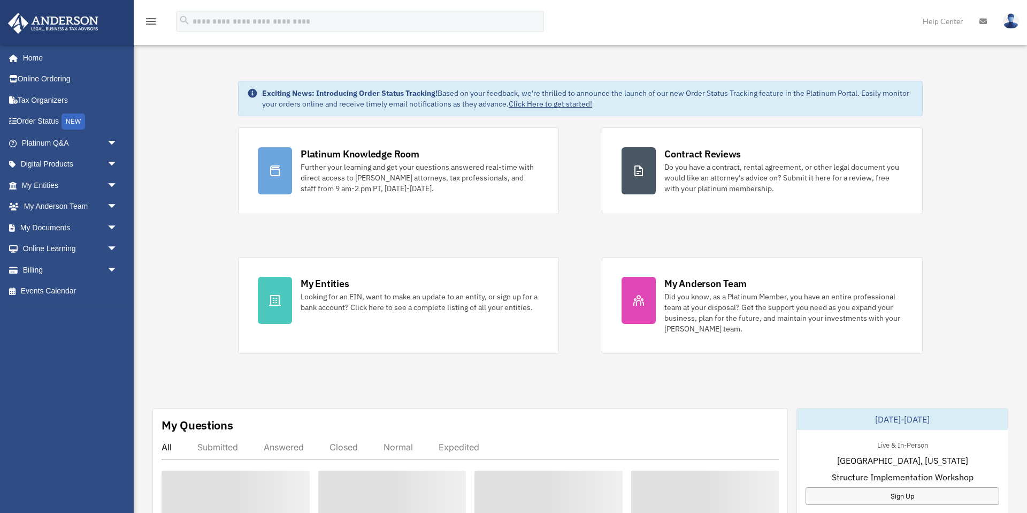  Describe the element at coordinates (420, 178) in the screenshot. I see `div: Further your learning and get your questions answered real-time with direct access to [PERSON_NAM...` at that location.